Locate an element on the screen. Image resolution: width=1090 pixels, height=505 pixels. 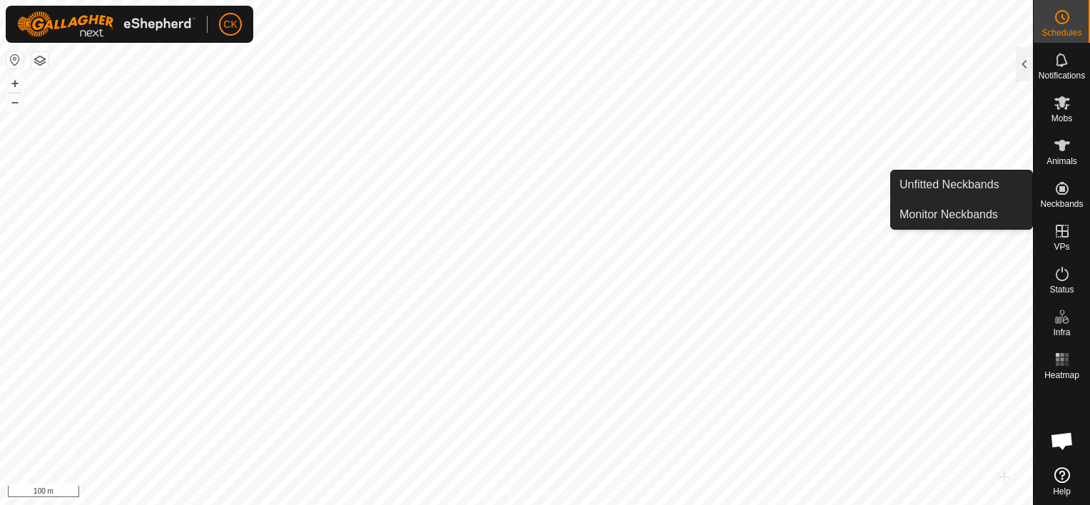
li: Monitor Neckbands is located at coordinates (962, 215).